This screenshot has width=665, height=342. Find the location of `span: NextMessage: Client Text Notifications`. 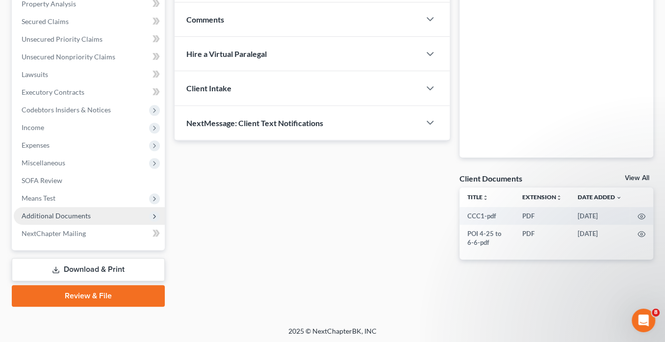

span: NextMessage: Client Text Notifications is located at coordinates (254, 123).